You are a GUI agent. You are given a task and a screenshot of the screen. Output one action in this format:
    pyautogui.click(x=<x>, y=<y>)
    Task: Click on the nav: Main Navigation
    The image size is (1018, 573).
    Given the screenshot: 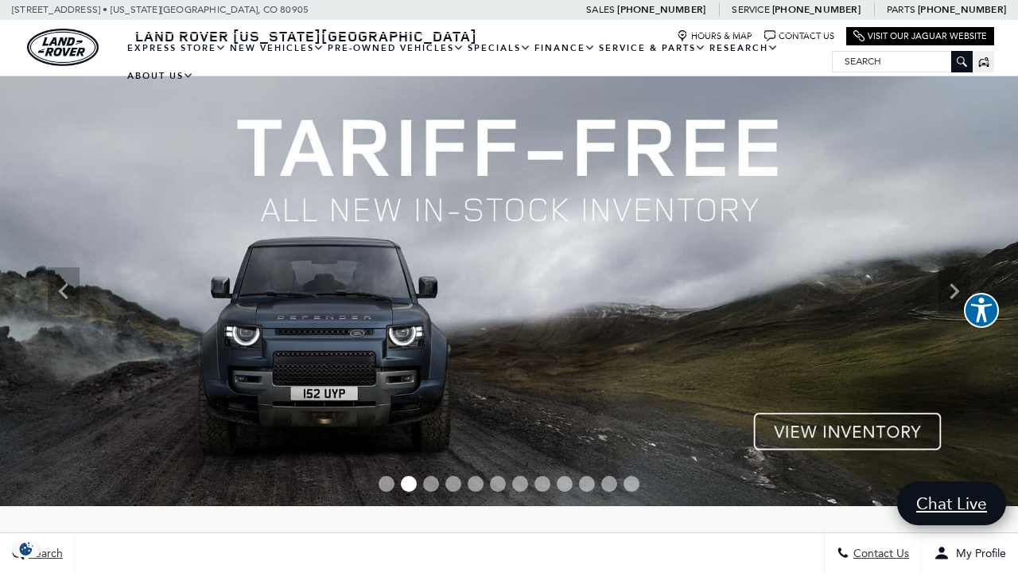 What is the action you would take?
    pyautogui.click(x=479, y=62)
    